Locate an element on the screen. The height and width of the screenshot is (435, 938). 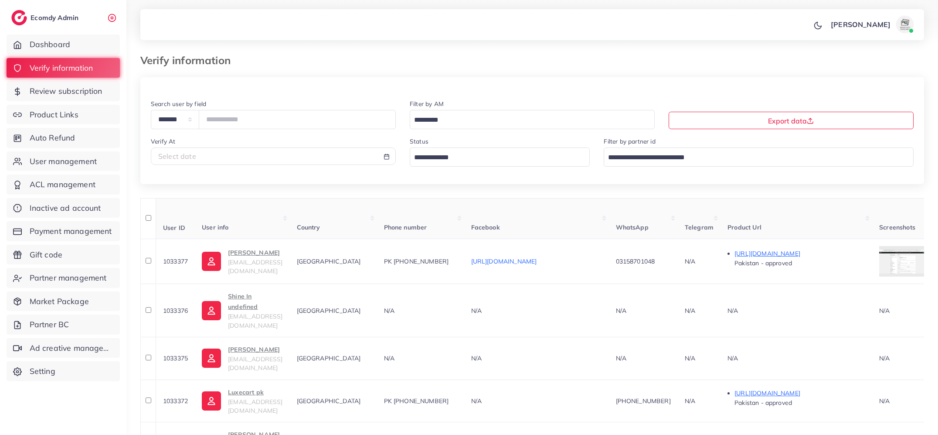
p: Luxecart pk is located at coordinates (255, 392).